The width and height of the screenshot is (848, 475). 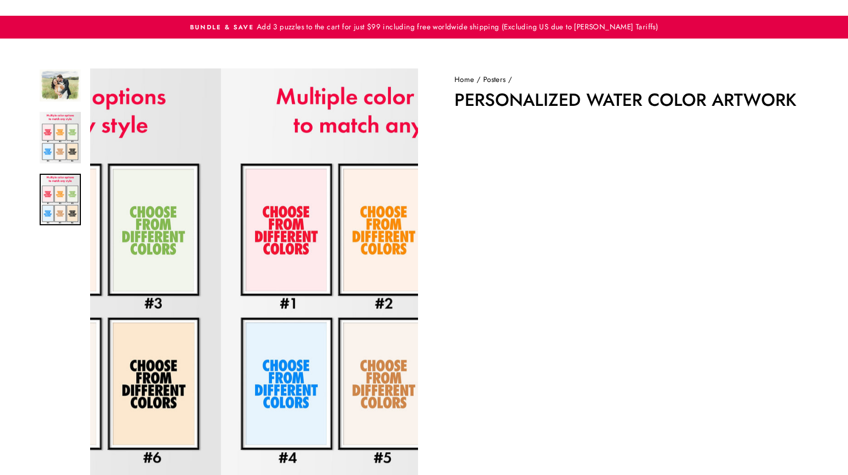 I want to click on a: Posters, so click(x=495, y=79).